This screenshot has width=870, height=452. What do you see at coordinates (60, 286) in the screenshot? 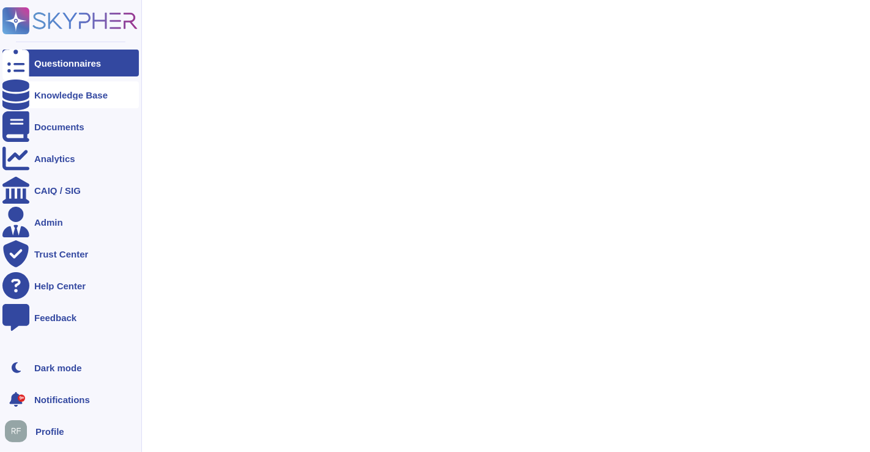
I see `div: Help Center` at bounding box center [60, 286].